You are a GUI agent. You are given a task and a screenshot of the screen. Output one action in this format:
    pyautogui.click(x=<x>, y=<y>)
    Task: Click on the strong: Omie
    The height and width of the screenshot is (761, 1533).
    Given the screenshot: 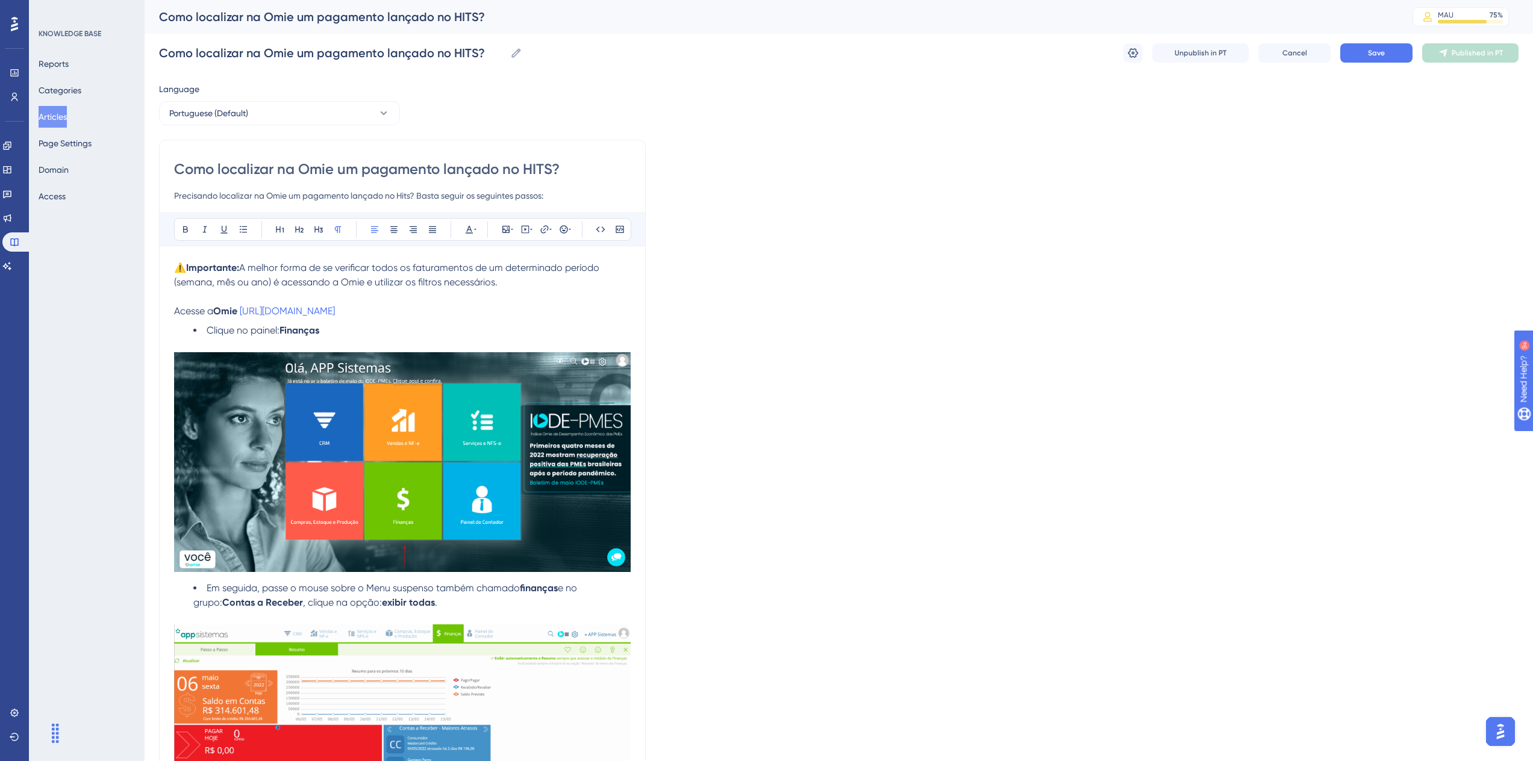 What is the action you would take?
    pyautogui.click(x=225, y=311)
    